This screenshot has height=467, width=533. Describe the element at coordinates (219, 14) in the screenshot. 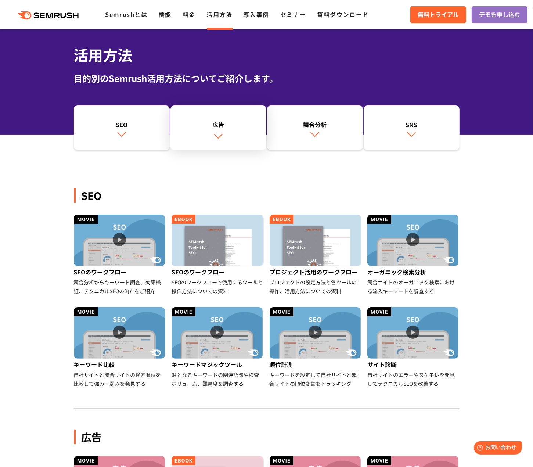

I see `a: 活用方法` at that location.